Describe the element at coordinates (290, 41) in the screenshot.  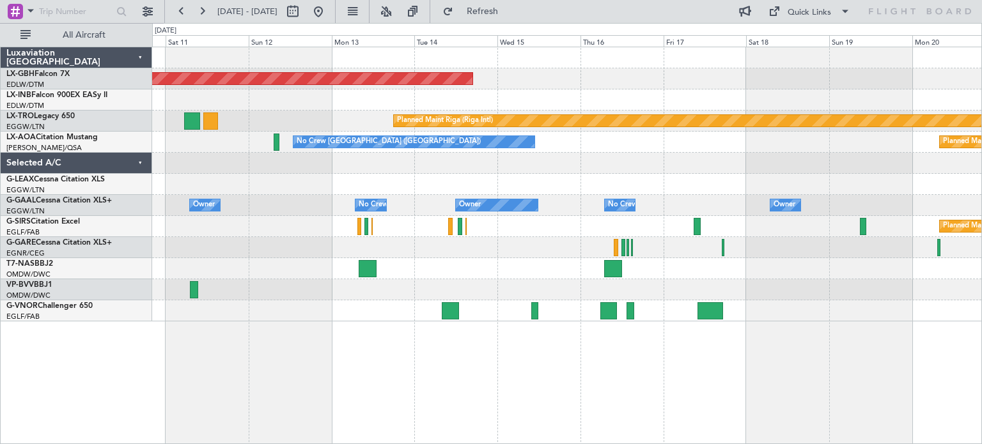
I see `div: Sun 12` at that location.